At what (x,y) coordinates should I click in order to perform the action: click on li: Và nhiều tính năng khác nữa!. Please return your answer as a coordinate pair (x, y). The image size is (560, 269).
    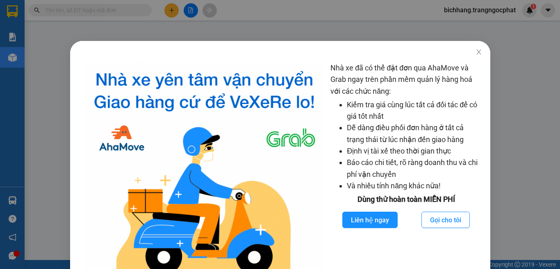
    Looking at the image, I should click on (414, 186).